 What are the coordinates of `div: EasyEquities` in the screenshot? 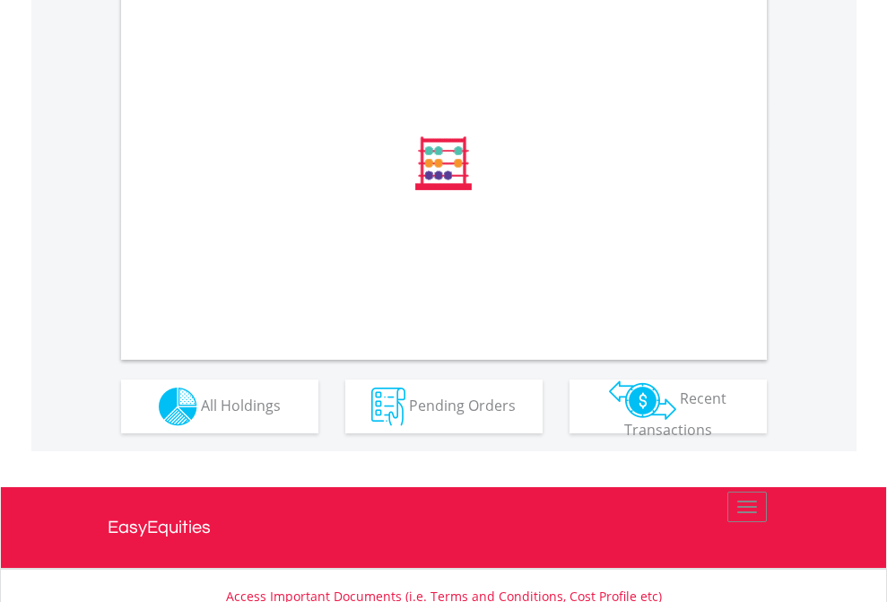 It's located at (444, 528).